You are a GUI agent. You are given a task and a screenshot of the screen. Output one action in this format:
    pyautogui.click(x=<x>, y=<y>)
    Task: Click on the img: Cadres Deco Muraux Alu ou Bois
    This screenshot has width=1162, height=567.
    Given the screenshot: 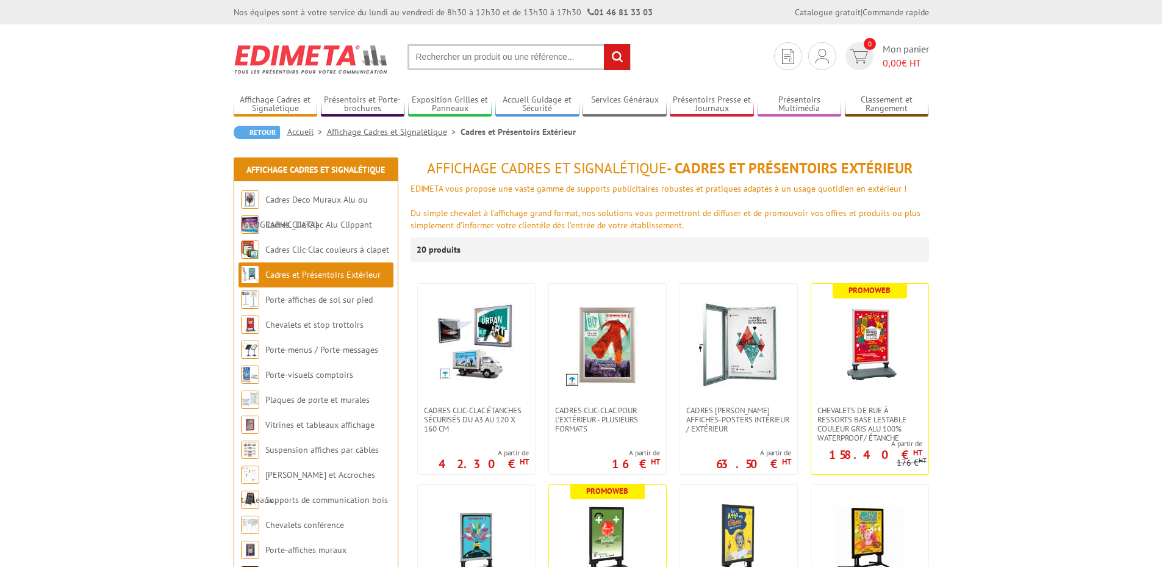 What is the action you would take?
    pyautogui.click(x=250, y=199)
    